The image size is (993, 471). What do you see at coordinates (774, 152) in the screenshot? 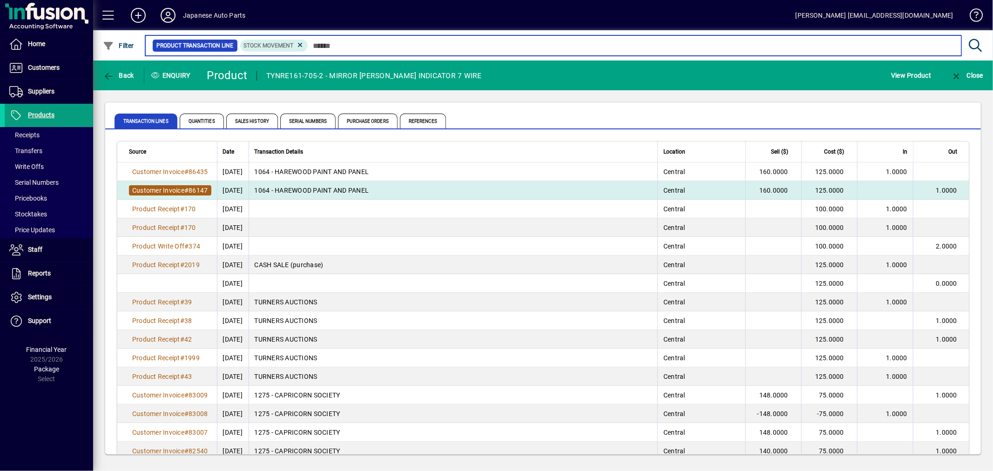
I see `div: Sell ($)` at bounding box center [774, 152].